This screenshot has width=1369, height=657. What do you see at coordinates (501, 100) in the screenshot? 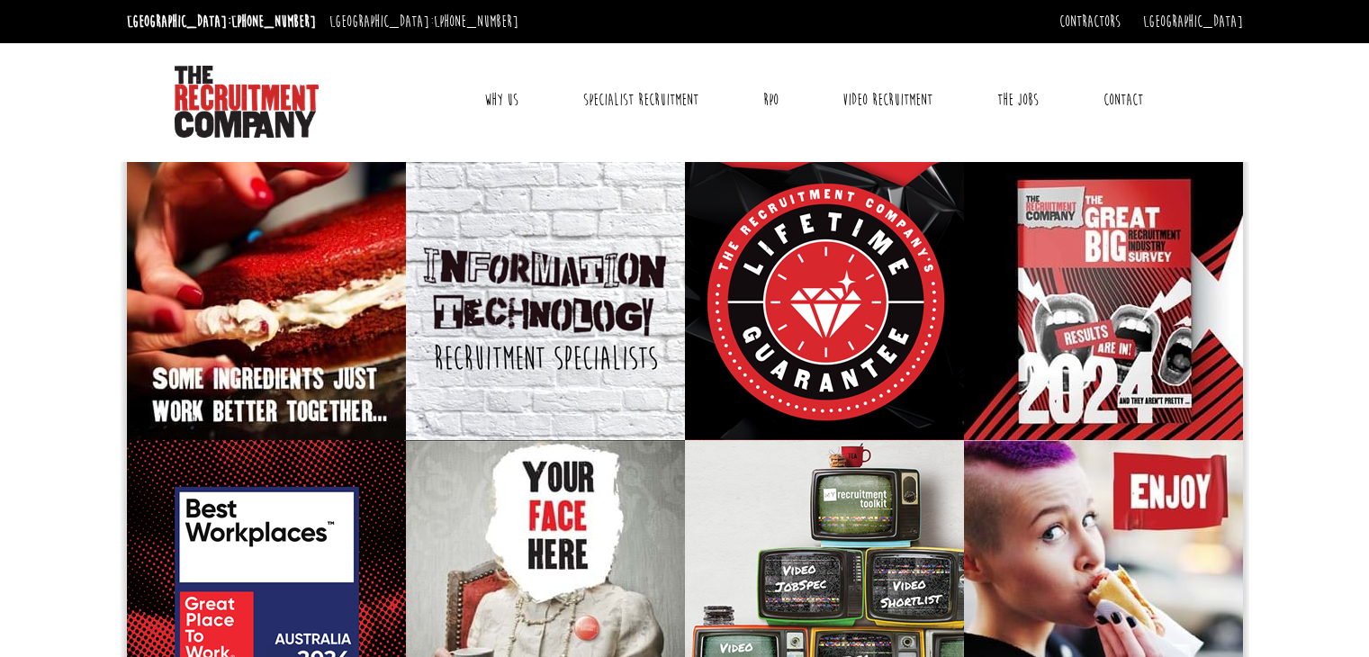
I see `a: Why Us` at bounding box center [501, 100].